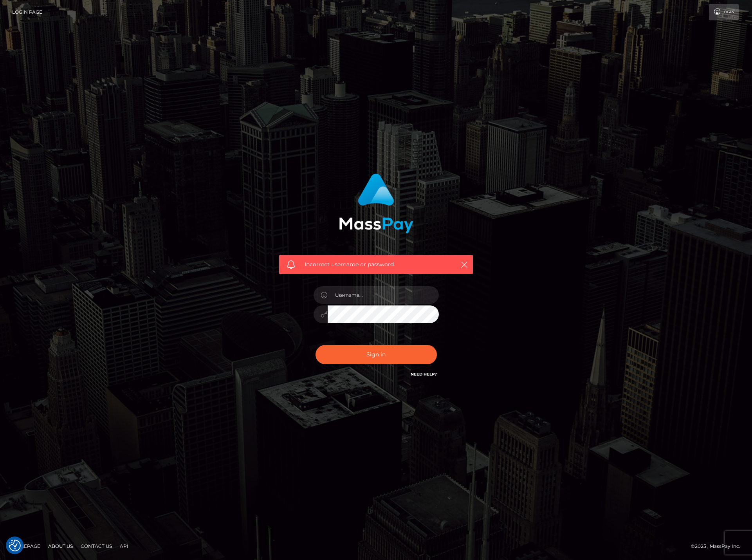 The width and height of the screenshot is (752, 560). I want to click on a: Login, so click(723, 12).